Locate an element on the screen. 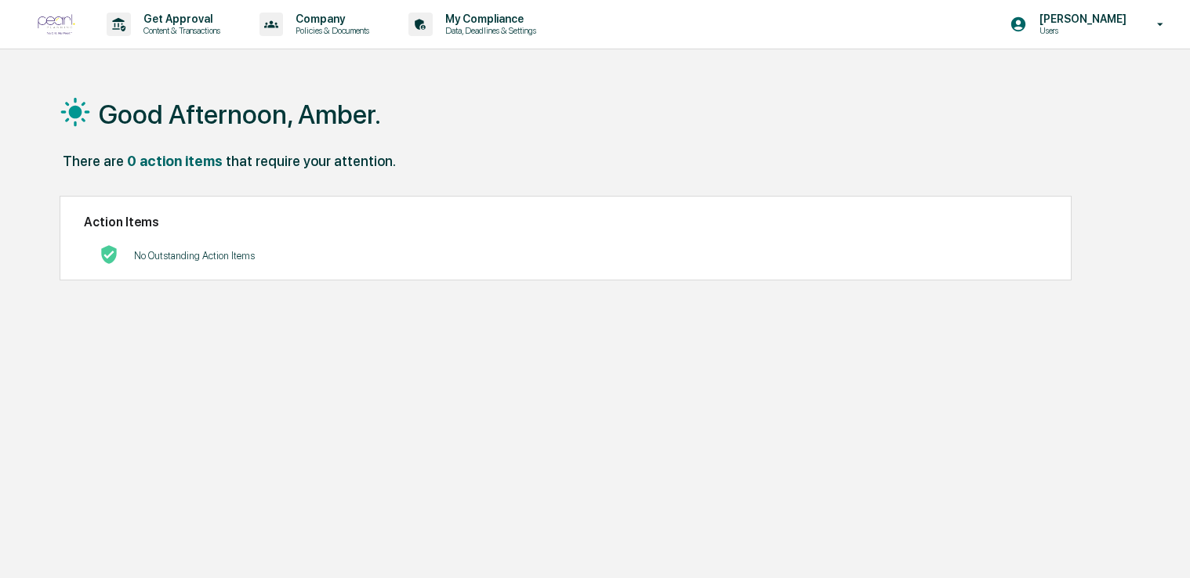 The height and width of the screenshot is (578, 1190). p: Policies & Documents is located at coordinates (330, 31).